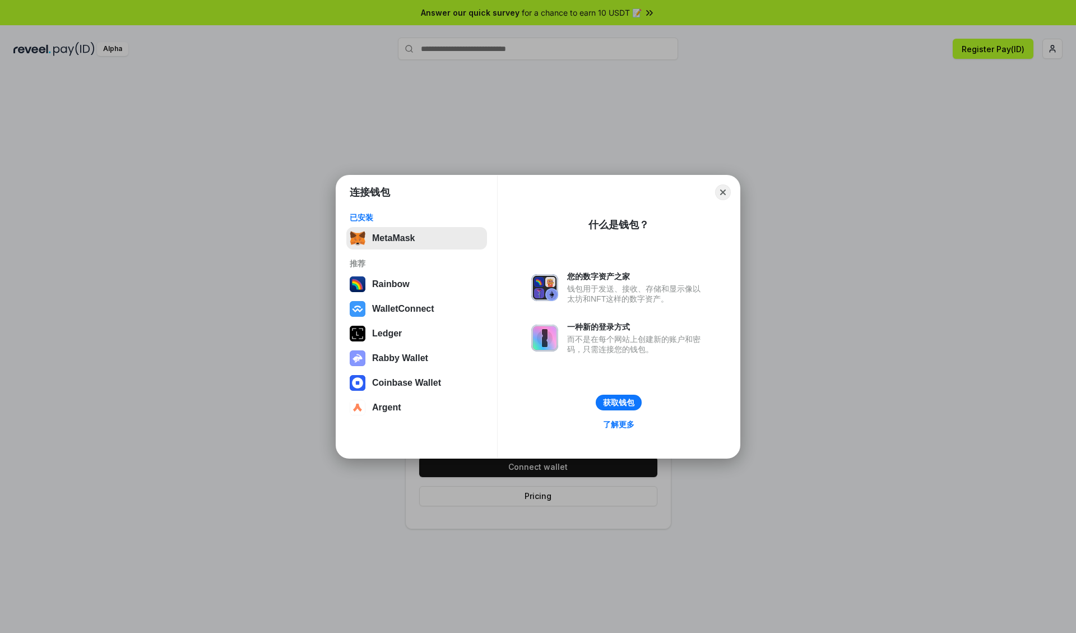  I want to click on button: Close, so click(723, 192).